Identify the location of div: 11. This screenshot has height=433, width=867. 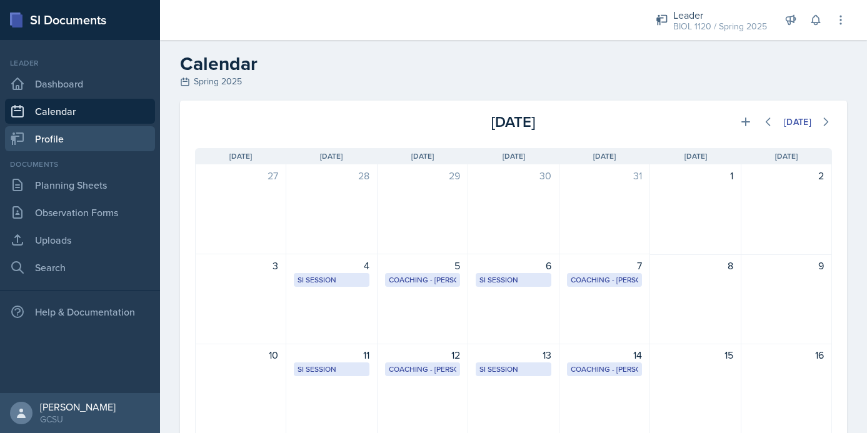
(331, 355).